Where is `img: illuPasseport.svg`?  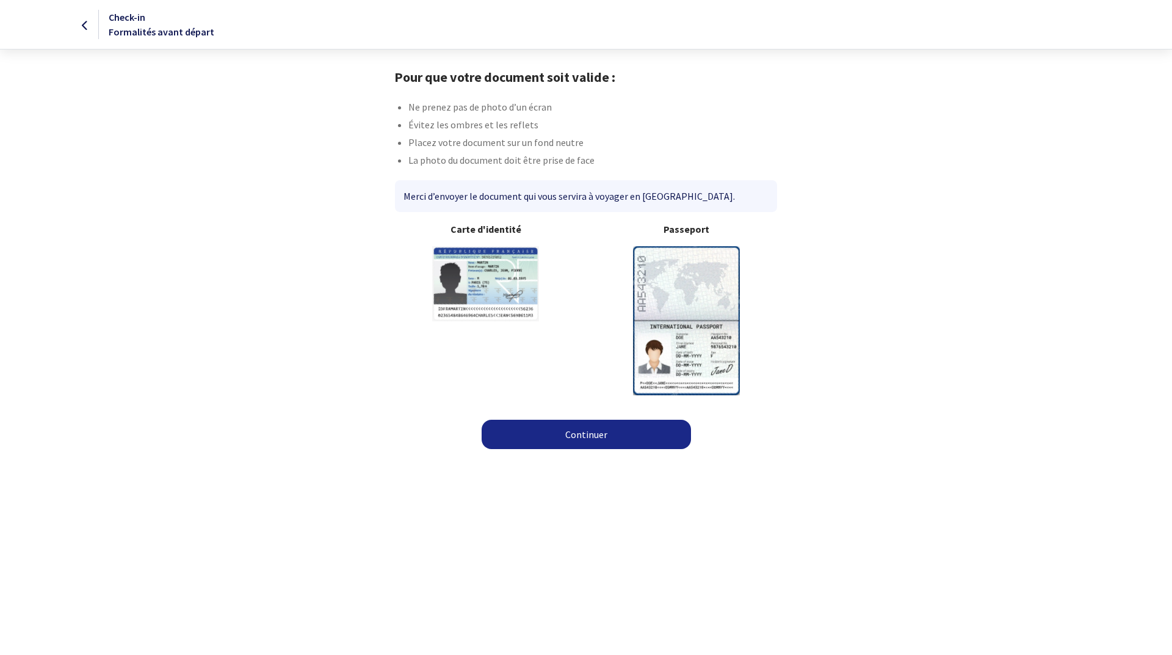 img: illuPasseport.svg is located at coordinates (686, 320).